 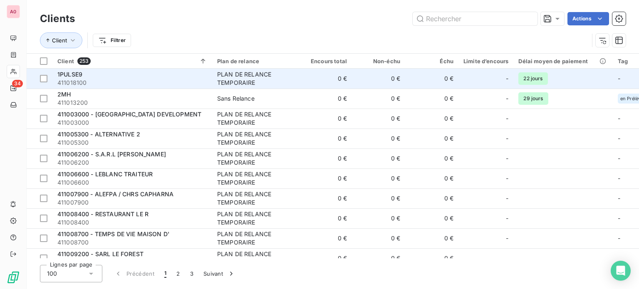 I want to click on span: 411005300 - ALTERNATIVE 2, so click(x=99, y=134).